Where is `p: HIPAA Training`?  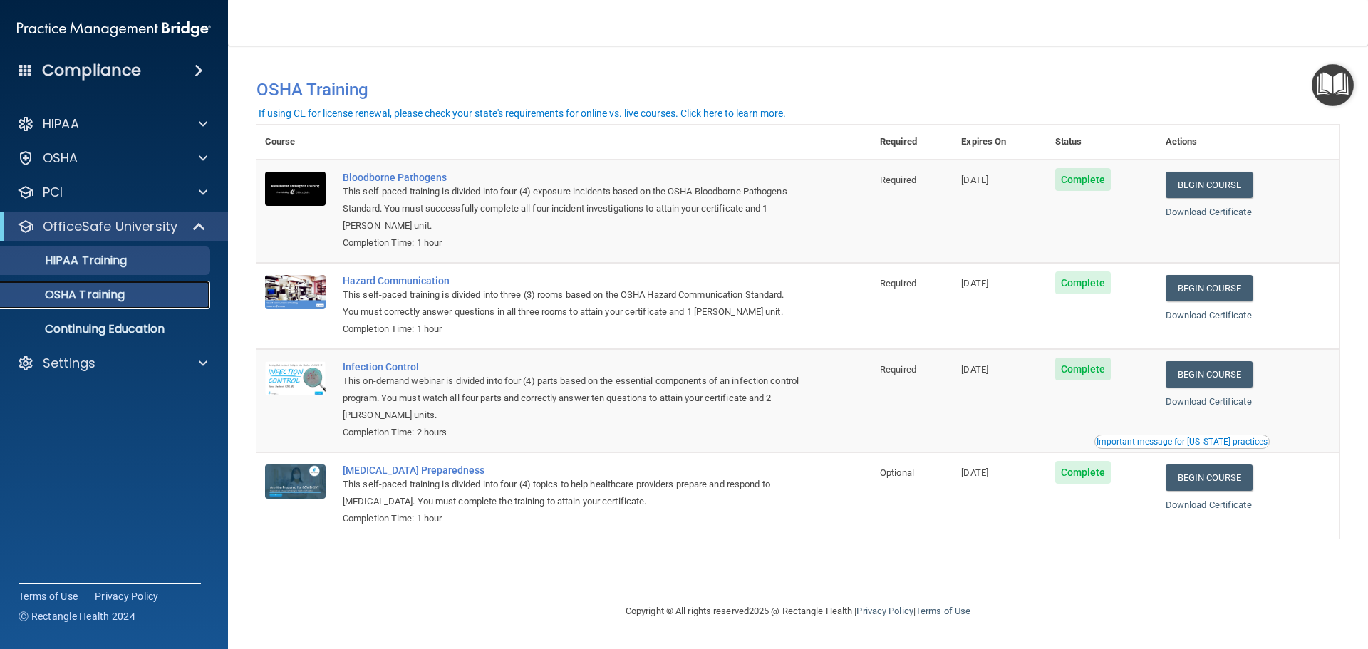
p: HIPAA Training is located at coordinates (68, 261).